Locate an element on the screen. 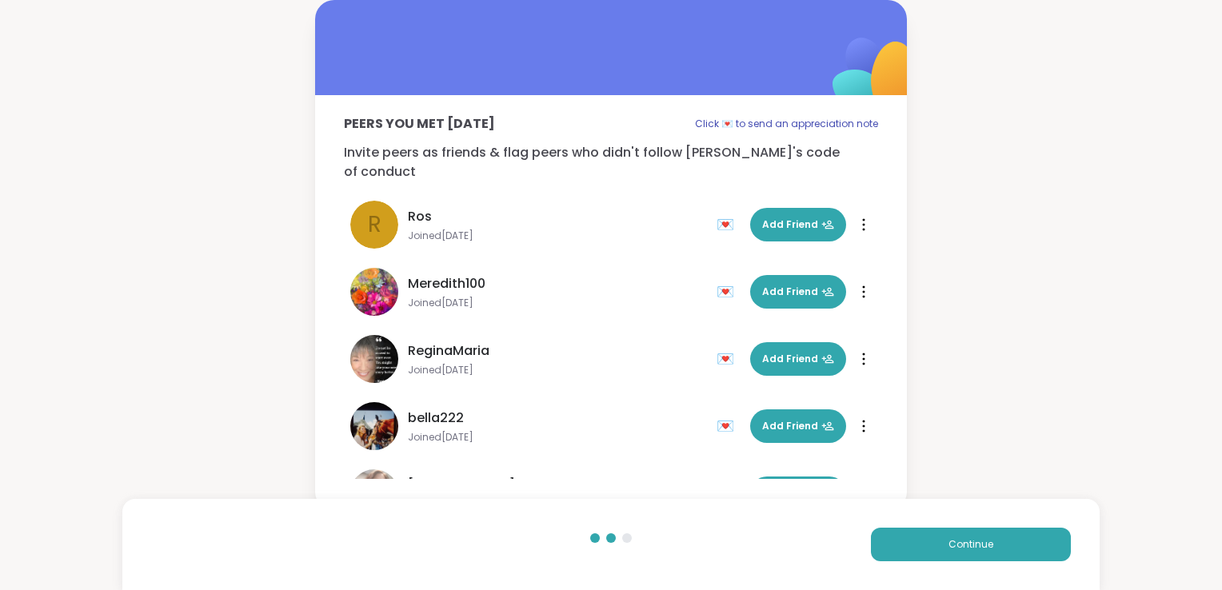 Image resolution: width=1222 pixels, height=590 pixels. span: Meredith100 is located at coordinates (446, 284).